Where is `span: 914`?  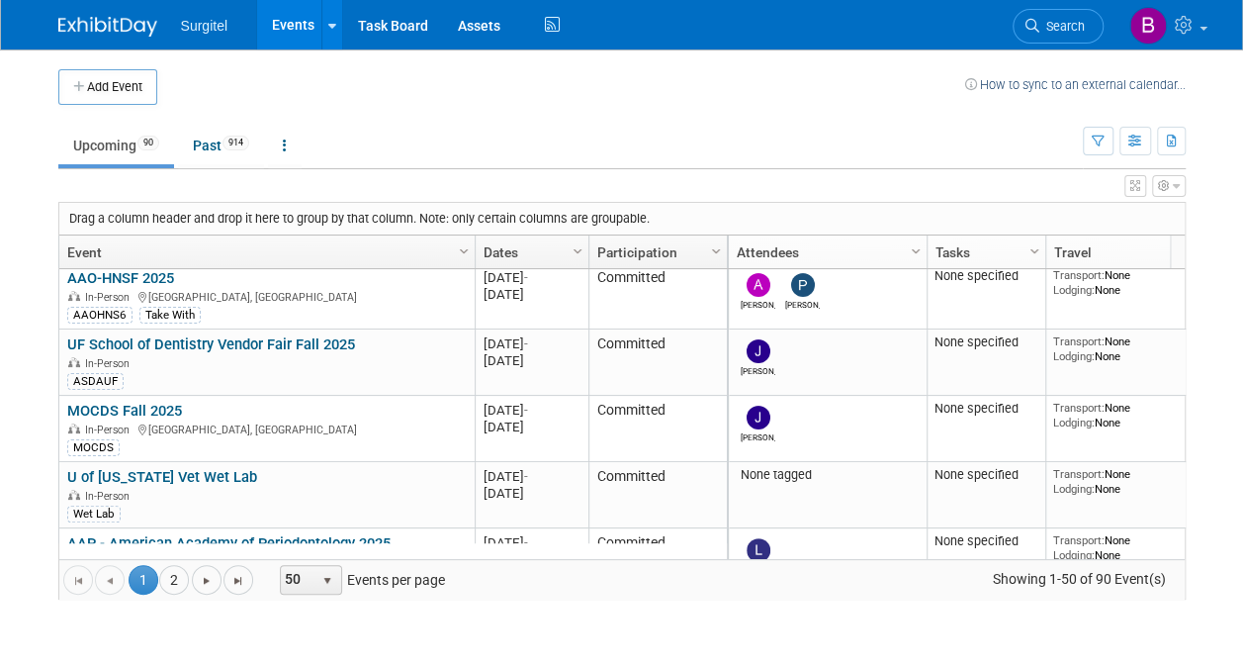
span: 914 is located at coordinates (235, 142).